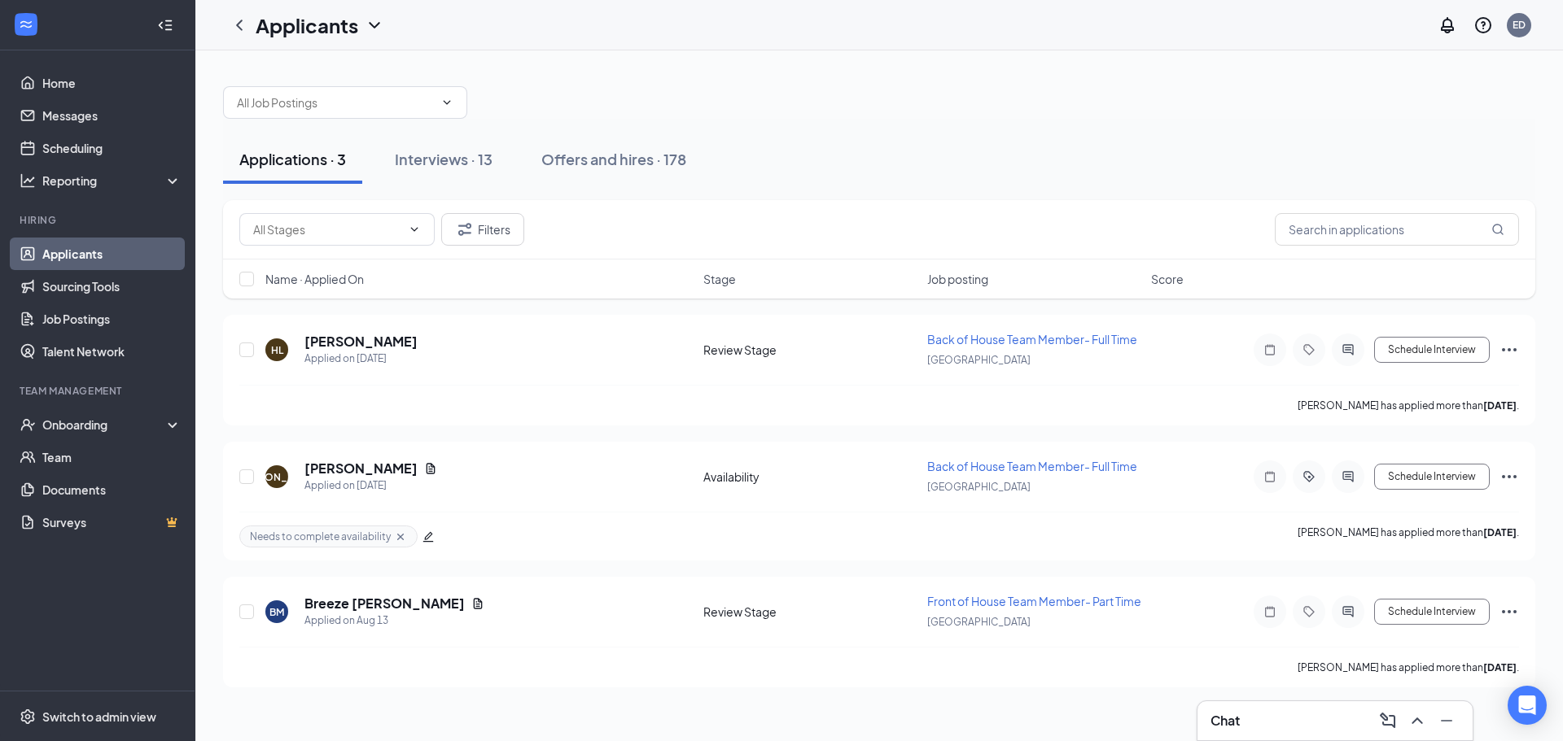 The height and width of the screenshot is (741, 1563). Describe the element at coordinates (1447, 25) in the screenshot. I see `svg: Notifications` at that location.